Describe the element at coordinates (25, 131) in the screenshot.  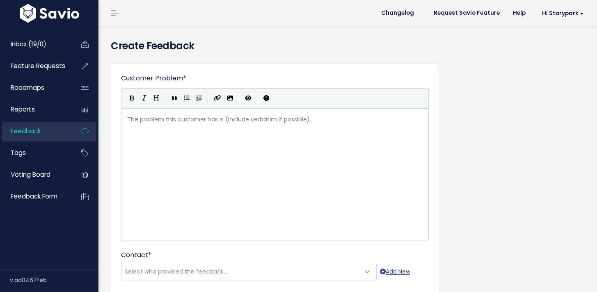
I see `span: Feedback` at that location.